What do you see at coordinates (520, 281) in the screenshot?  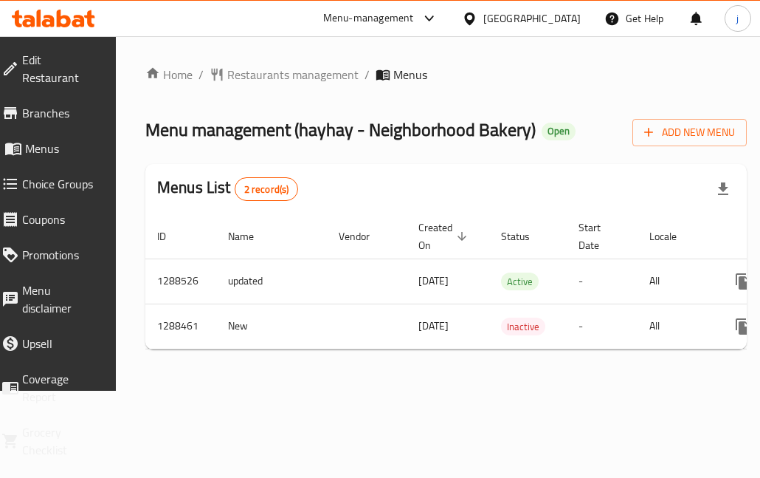 I see `span: Active` at bounding box center [520, 281].